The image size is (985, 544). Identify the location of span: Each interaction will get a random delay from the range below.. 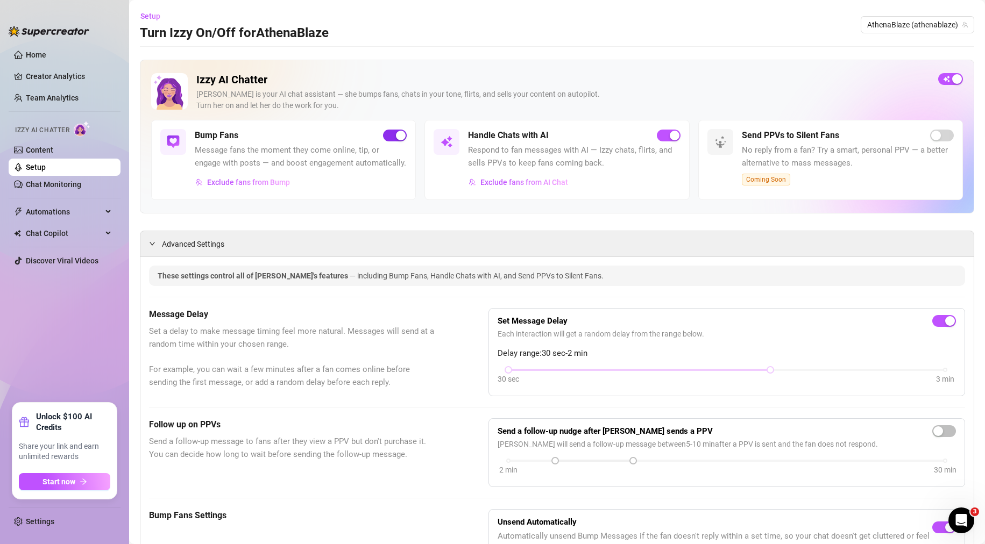
(727, 334).